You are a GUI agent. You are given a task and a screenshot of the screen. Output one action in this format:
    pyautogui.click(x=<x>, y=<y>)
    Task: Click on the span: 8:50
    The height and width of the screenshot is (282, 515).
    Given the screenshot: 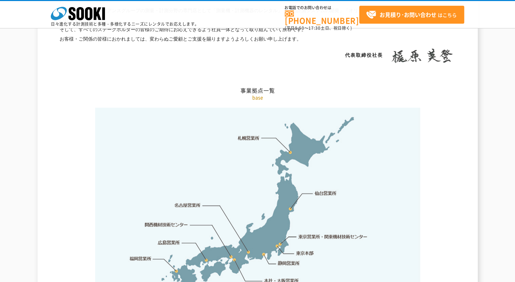 What is the action you would take?
    pyautogui.click(x=300, y=28)
    